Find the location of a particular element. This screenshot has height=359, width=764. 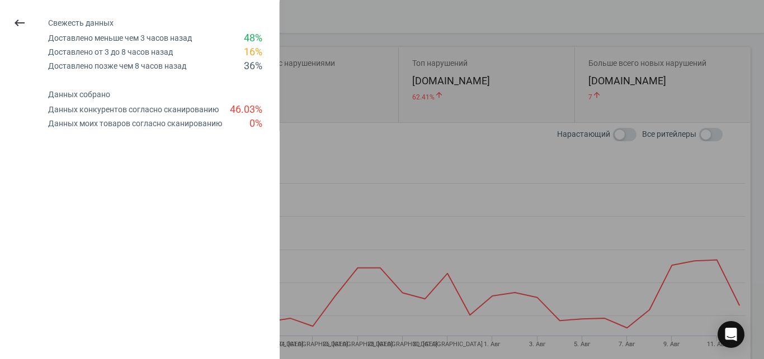

div: 48 % is located at coordinates (253, 38).